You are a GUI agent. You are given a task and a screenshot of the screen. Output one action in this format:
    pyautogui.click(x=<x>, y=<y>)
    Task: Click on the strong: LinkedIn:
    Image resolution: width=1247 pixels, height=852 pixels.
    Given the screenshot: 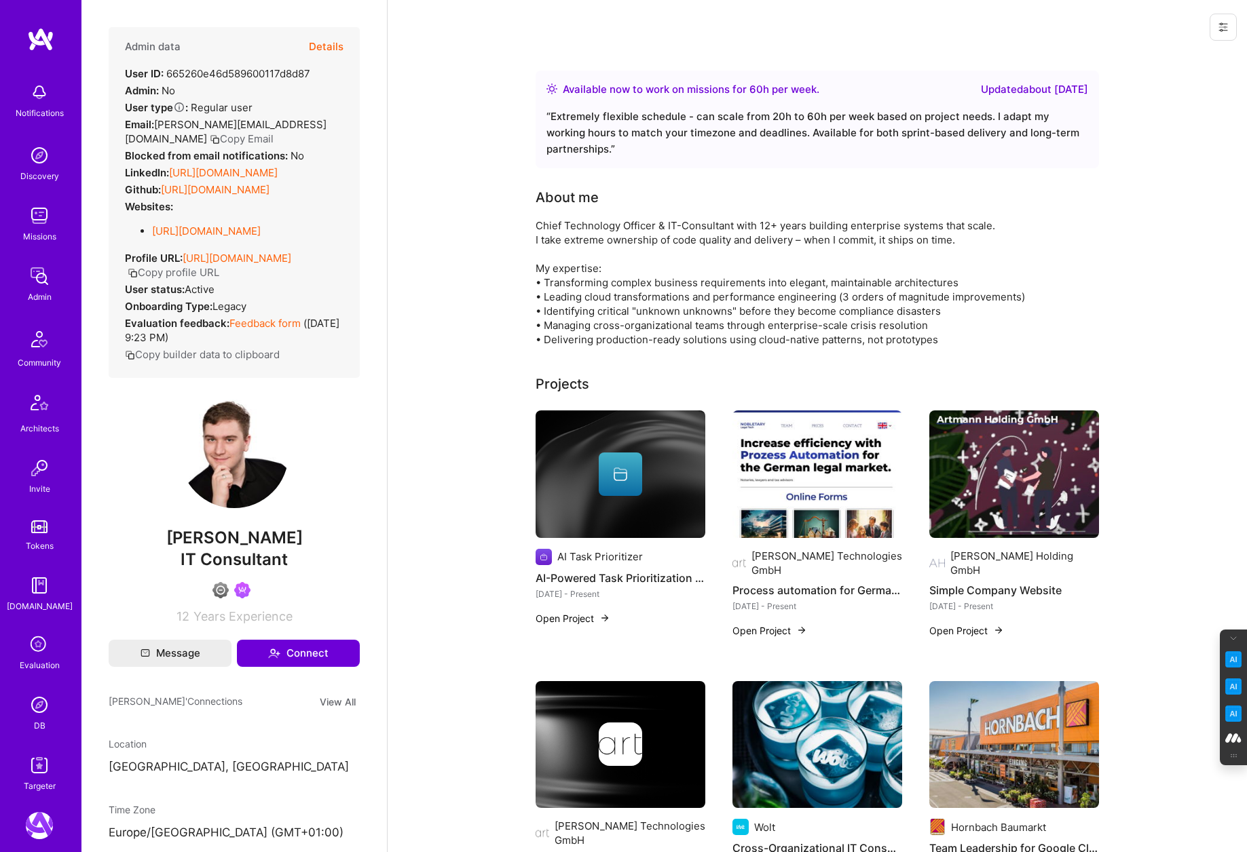 What is the action you would take?
    pyautogui.click(x=147, y=172)
    